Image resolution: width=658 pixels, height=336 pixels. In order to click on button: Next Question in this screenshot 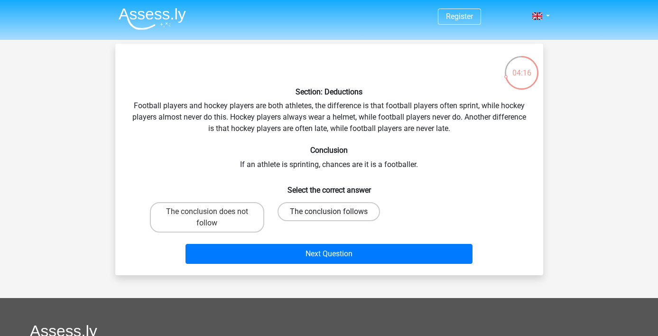, I will do `click(329, 254)`.